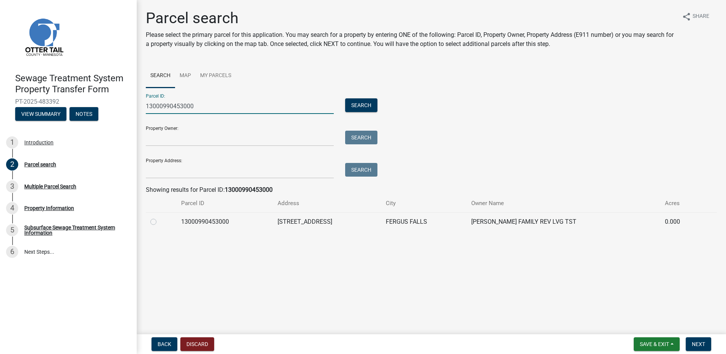 This screenshot has height=354, width=726. What do you see at coordinates (431, 190) in the screenshot?
I see `div: Showing results for Parcel ID:` at bounding box center [431, 190].